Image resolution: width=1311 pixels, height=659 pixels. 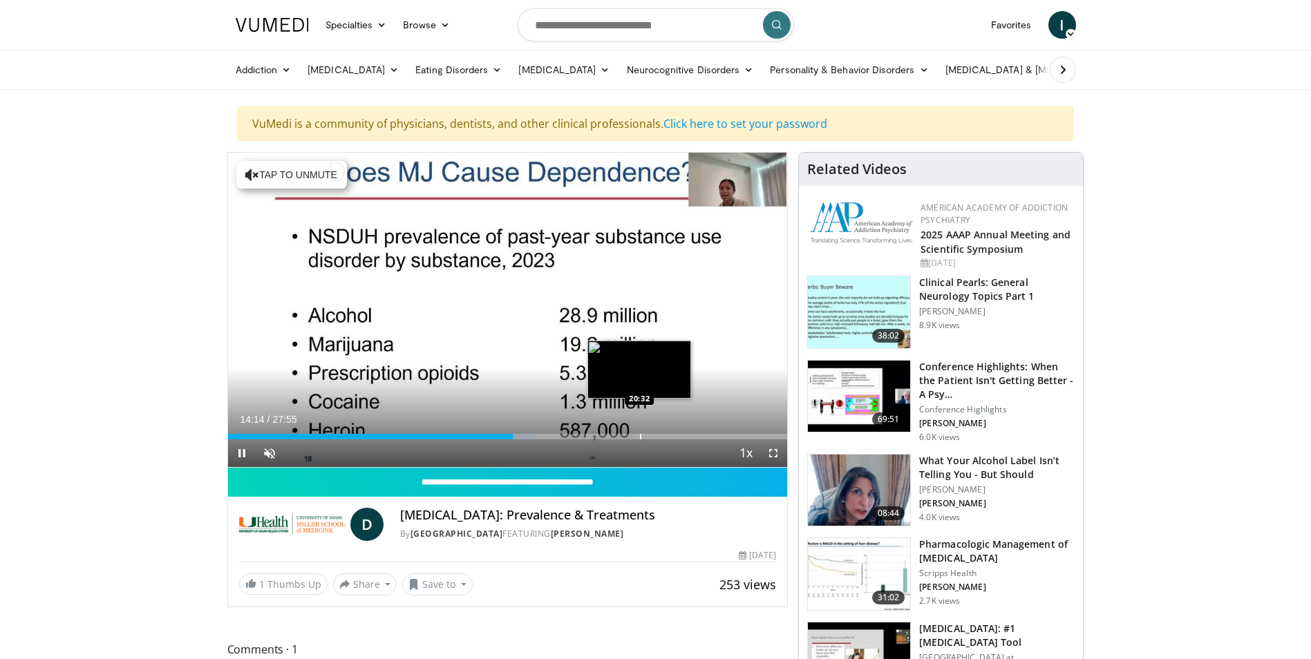 What do you see at coordinates (939, 517) in the screenshot?
I see `p: 4.0K views` at bounding box center [939, 517].